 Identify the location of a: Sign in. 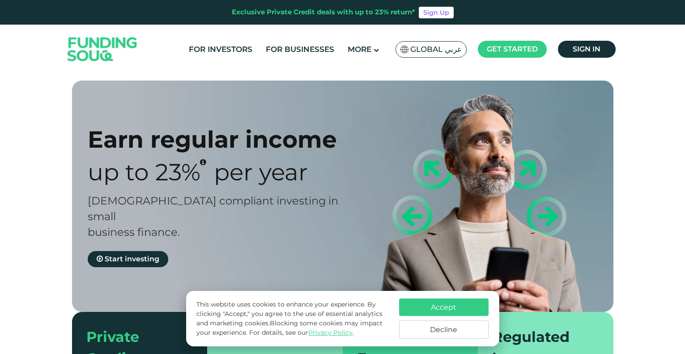
(587, 49).